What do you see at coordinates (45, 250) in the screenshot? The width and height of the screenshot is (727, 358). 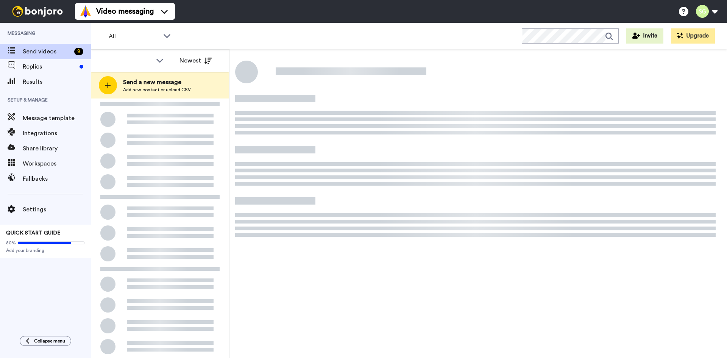 I see `span: Add your branding` at bounding box center [45, 250].